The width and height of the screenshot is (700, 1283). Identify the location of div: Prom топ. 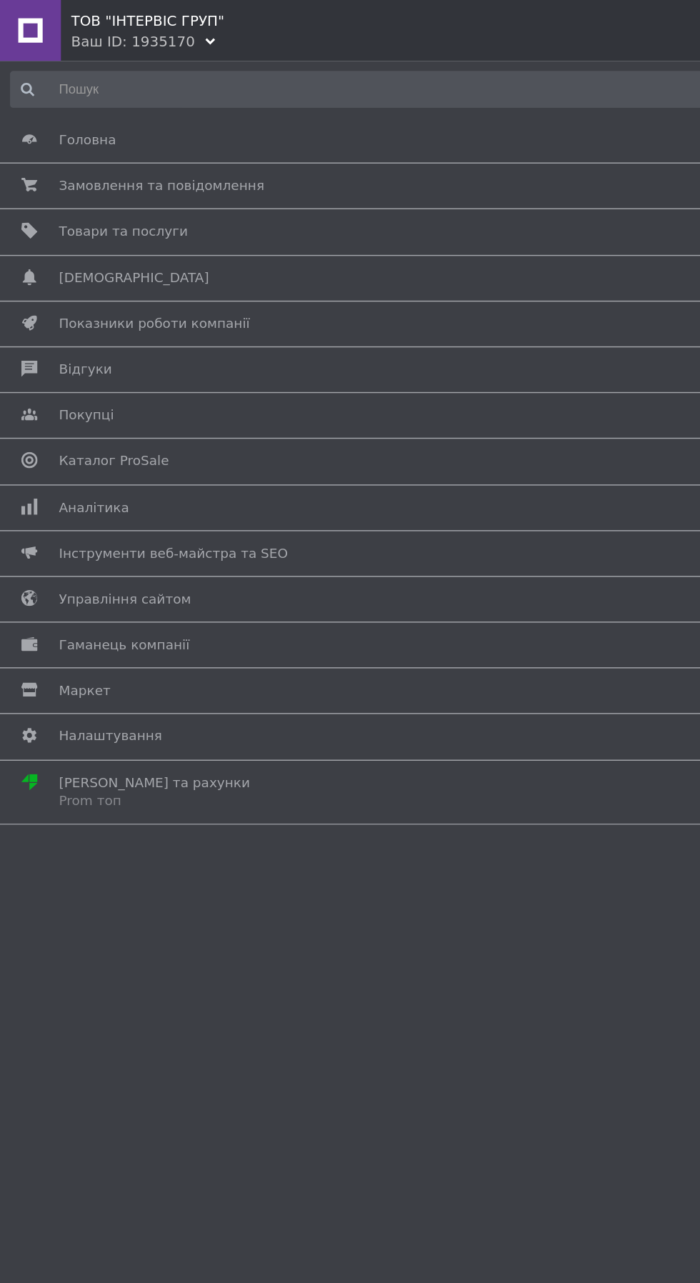
(109, 564).